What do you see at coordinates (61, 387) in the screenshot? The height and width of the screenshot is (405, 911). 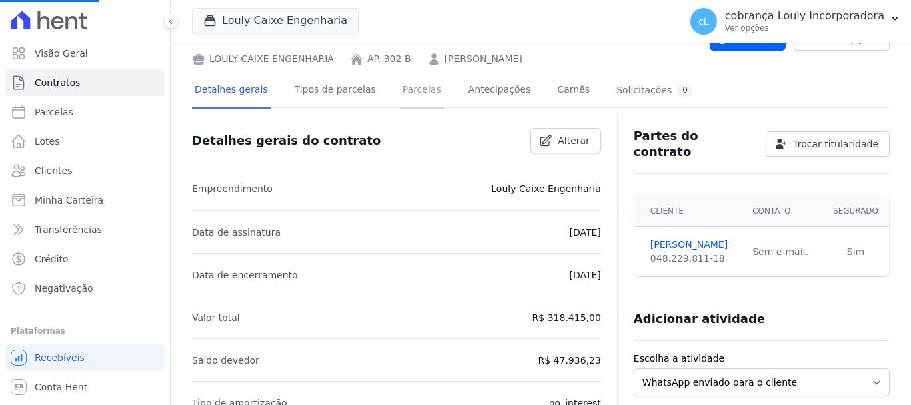 I see `span: Conta Hent` at bounding box center [61, 387].